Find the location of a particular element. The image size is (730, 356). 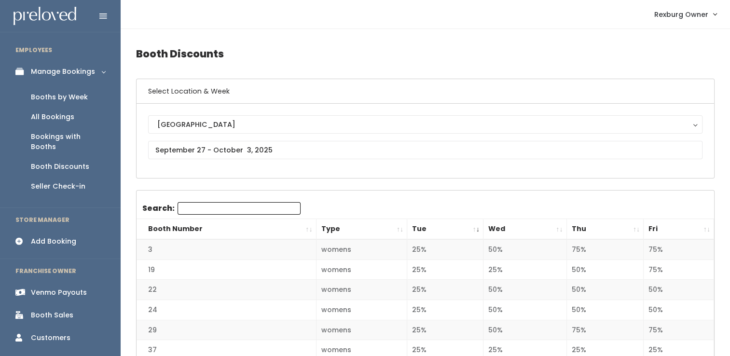

div: Customers is located at coordinates (51, 338).